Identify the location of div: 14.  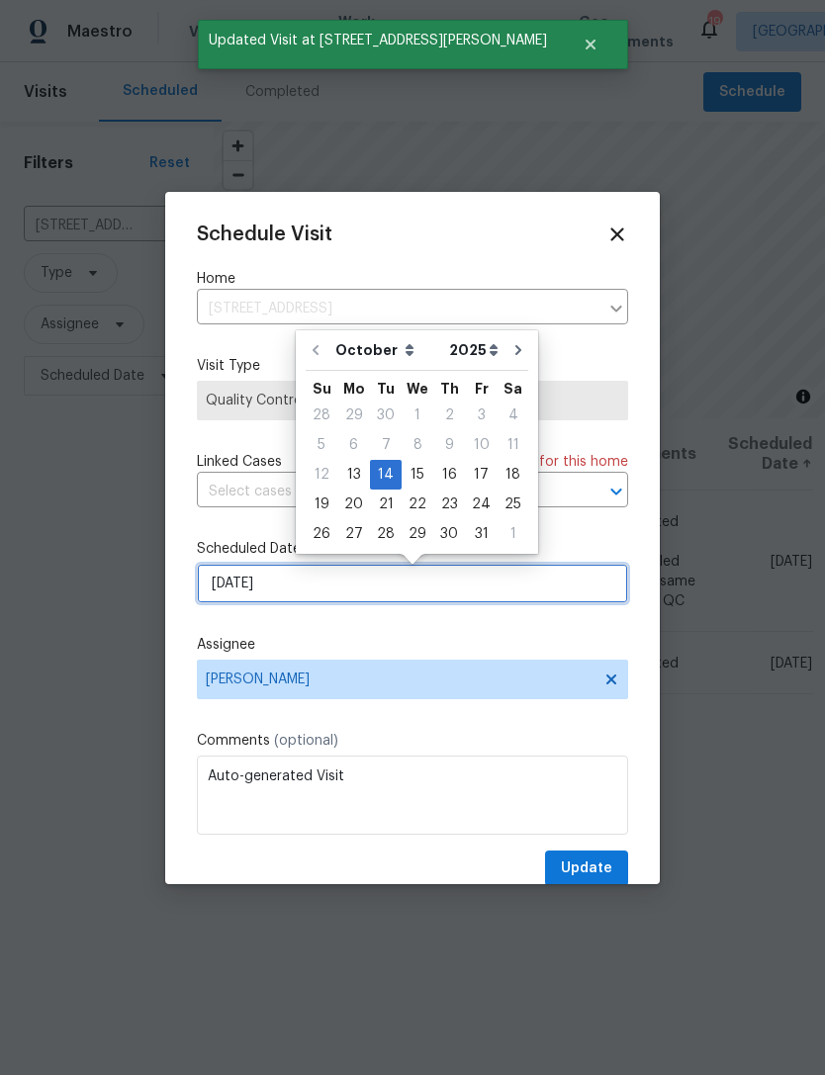
(386, 475).